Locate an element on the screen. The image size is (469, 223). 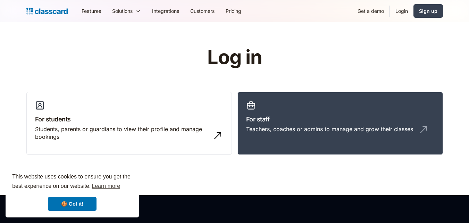
a: Get a demo is located at coordinates (371, 11).